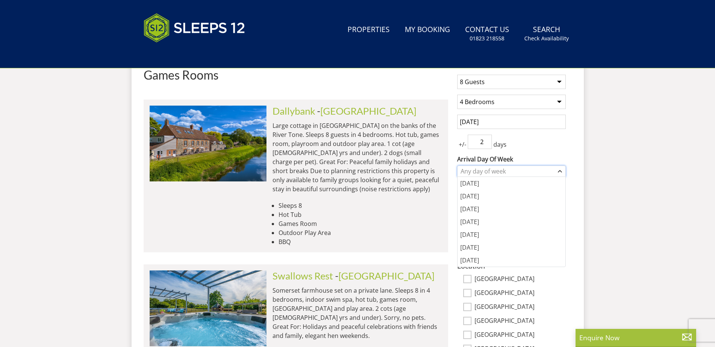 This screenshot has height=347, width=715. What do you see at coordinates (507, 171) in the screenshot?
I see `div: Any day of week` at bounding box center [507, 171].